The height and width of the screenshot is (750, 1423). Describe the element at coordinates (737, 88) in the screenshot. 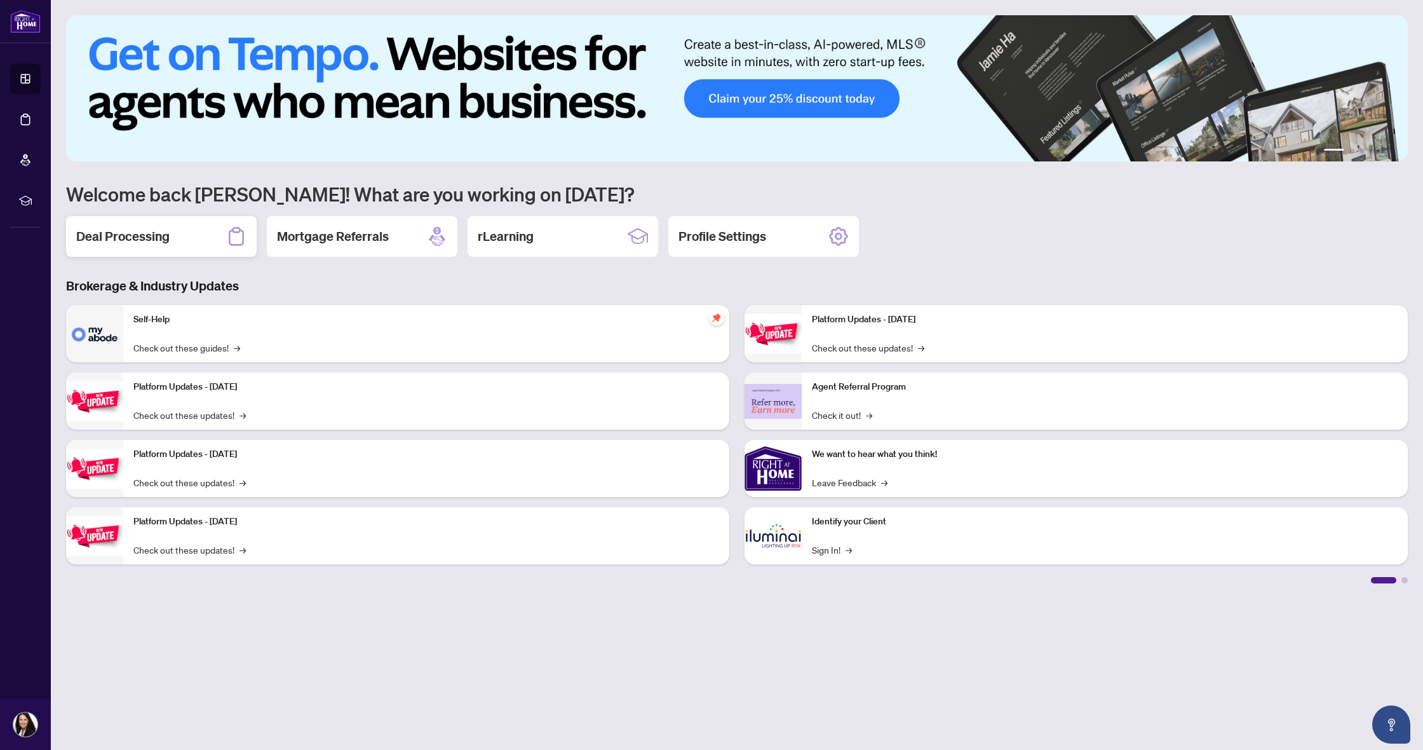

I see `img: Slide 0` at that location.